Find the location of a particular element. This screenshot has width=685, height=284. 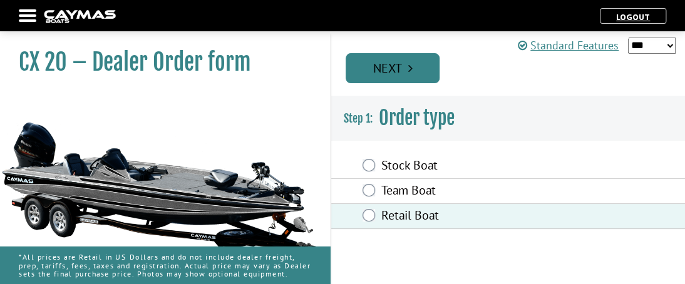

a: Standard Features is located at coordinates (568, 45).